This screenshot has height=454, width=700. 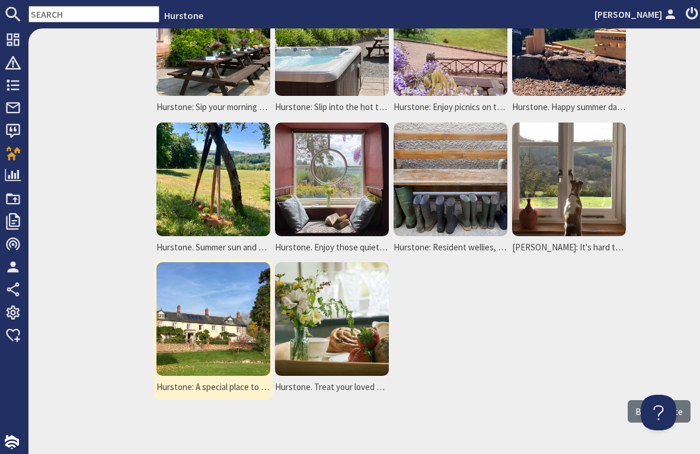 What do you see at coordinates (213, 330) in the screenshot?
I see `a: Hurstone: A special place to stay any time of year` at bounding box center [213, 330].